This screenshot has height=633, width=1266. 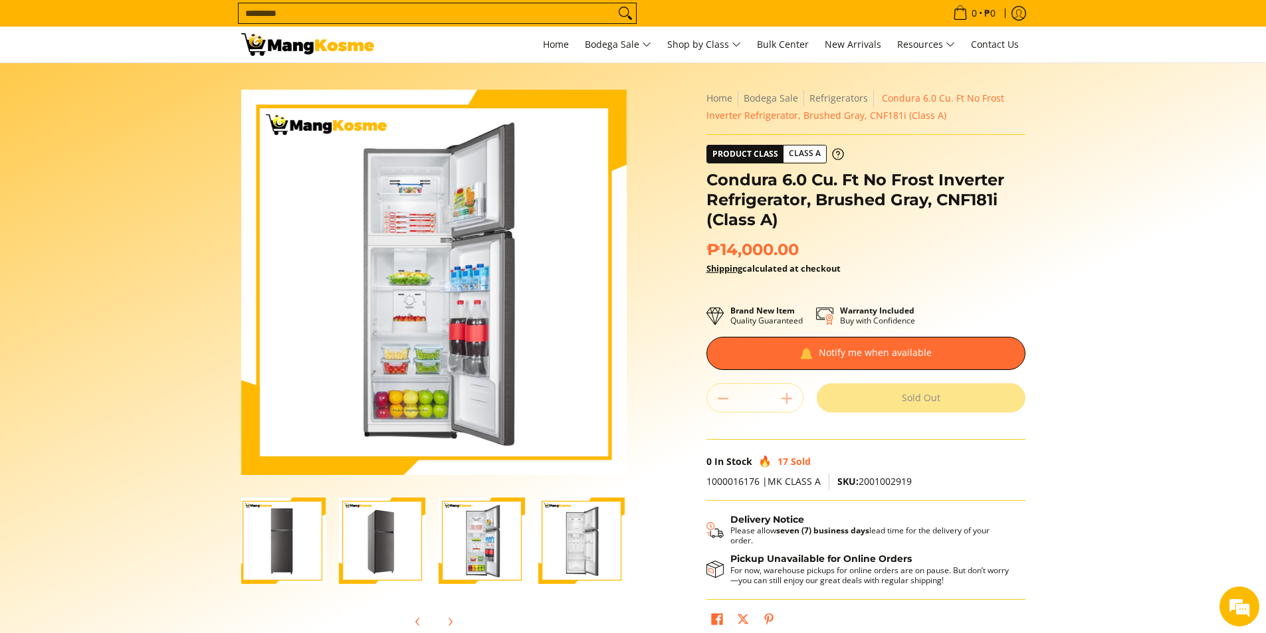 What do you see at coordinates (783, 45) in the screenshot?
I see `a: Bulk Center` at bounding box center [783, 45].